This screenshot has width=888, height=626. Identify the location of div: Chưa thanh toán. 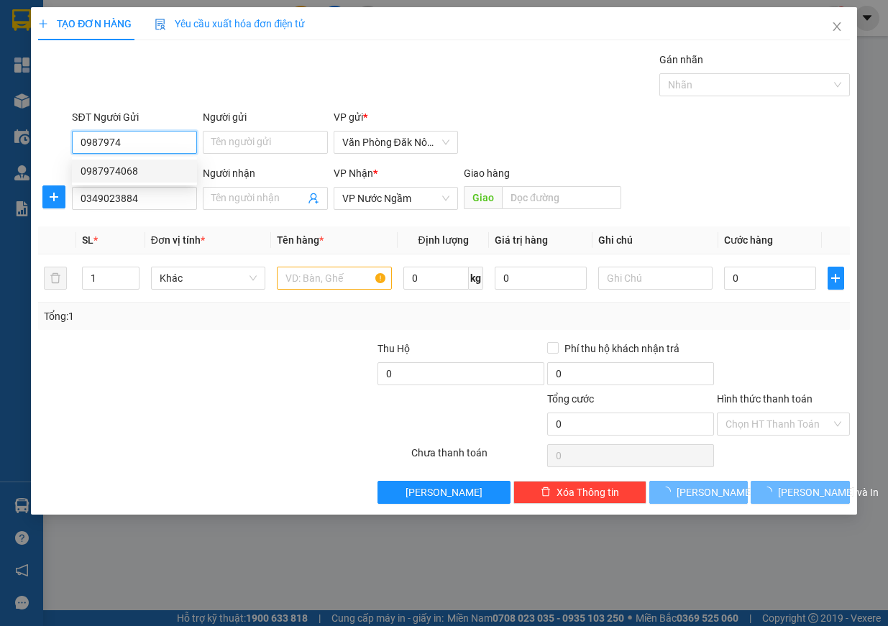
(477, 457).